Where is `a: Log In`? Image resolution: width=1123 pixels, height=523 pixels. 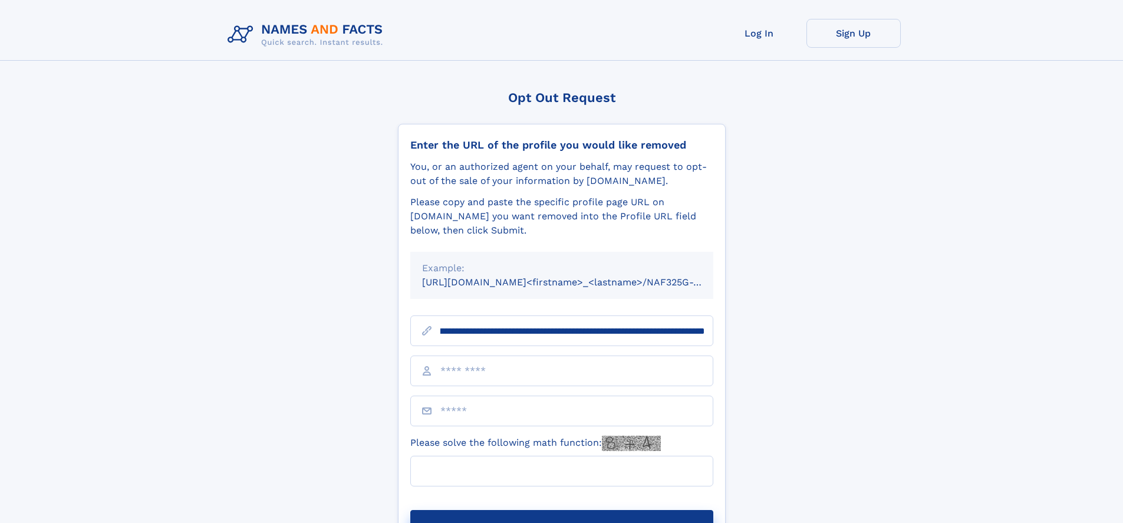
a: Log In is located at coordinates (759, 33).